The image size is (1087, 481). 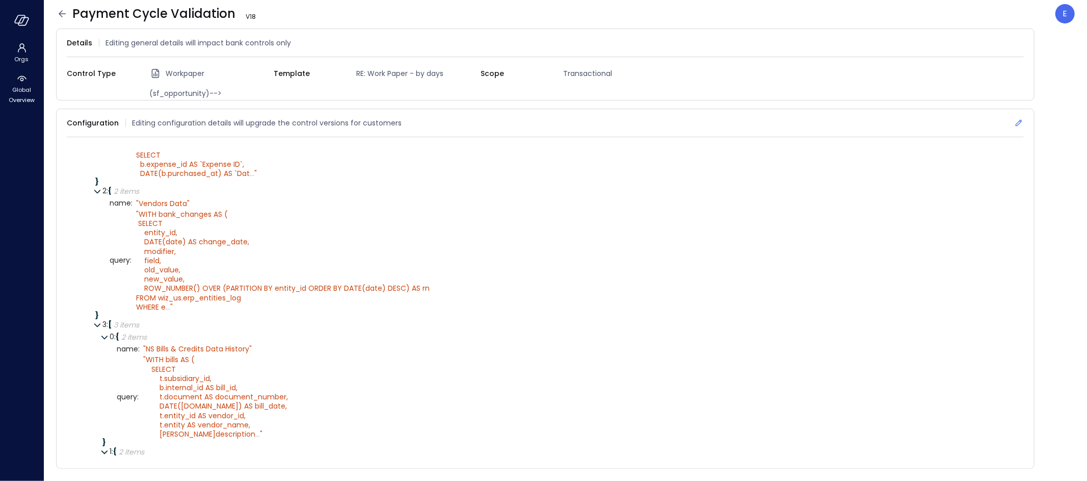 What do you see at coordinates (514, 105) in the screenshot?
I see `span: Control Group` at bounding box center [514, 105].